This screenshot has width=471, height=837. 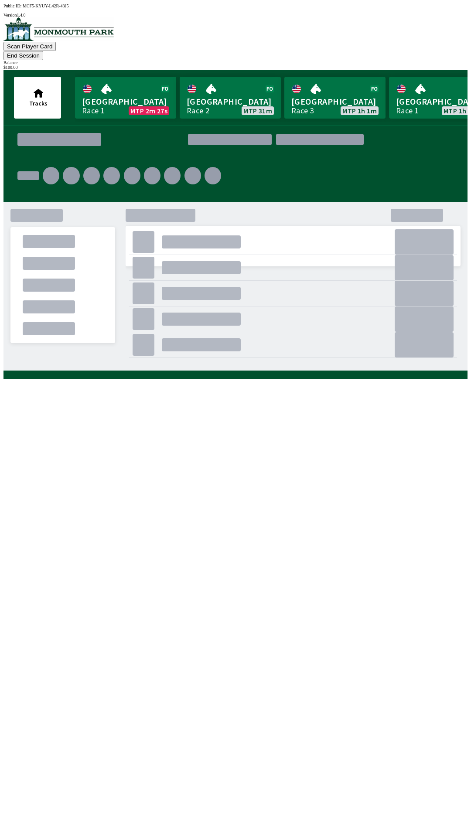 What do you see at coordinates (235, 15) in the screenshot?
I see `div: Version 1.4.0` at bounding box center [235, 15].